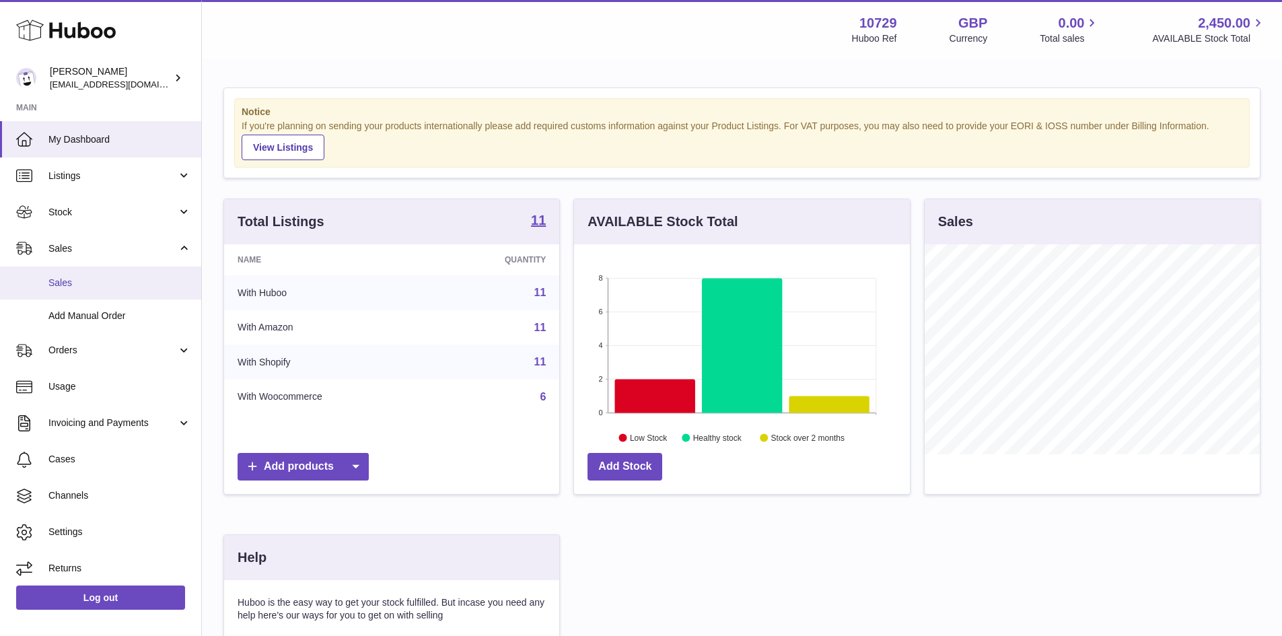  What do you see at coordinates (625, 466) in the screenshot?
I see `a: Add Stock` at bounding box center [625, 466].